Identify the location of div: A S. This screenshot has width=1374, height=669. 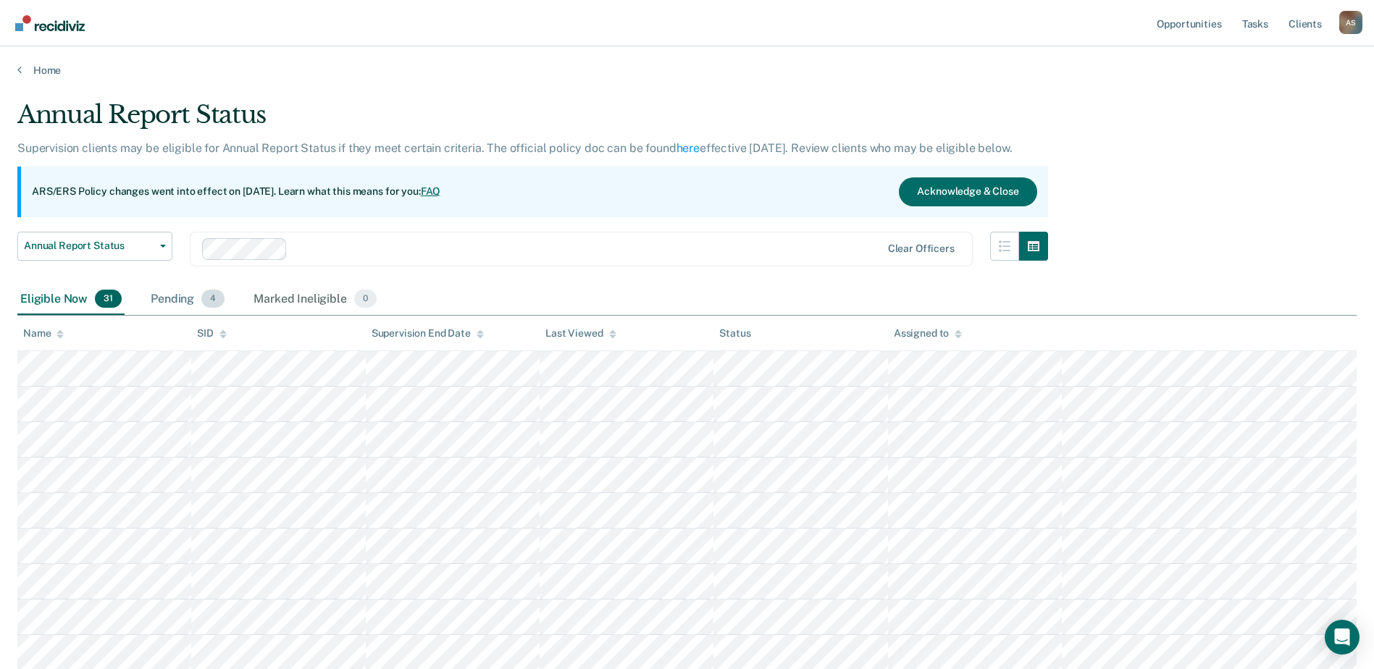
(1351, 22).